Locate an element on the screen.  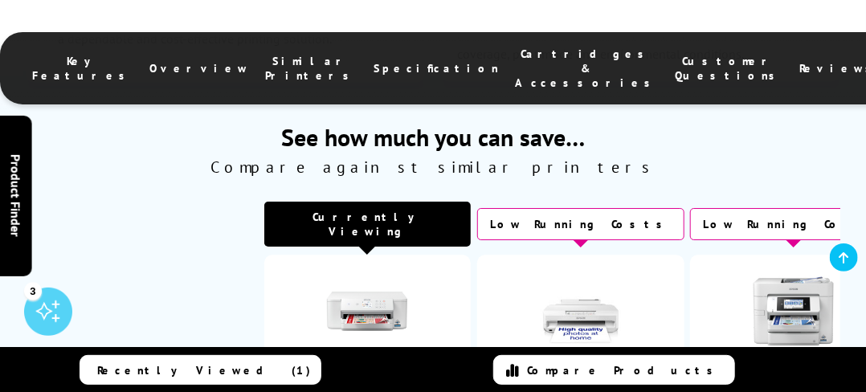
div: 3 is located at coordinates (33, 291).